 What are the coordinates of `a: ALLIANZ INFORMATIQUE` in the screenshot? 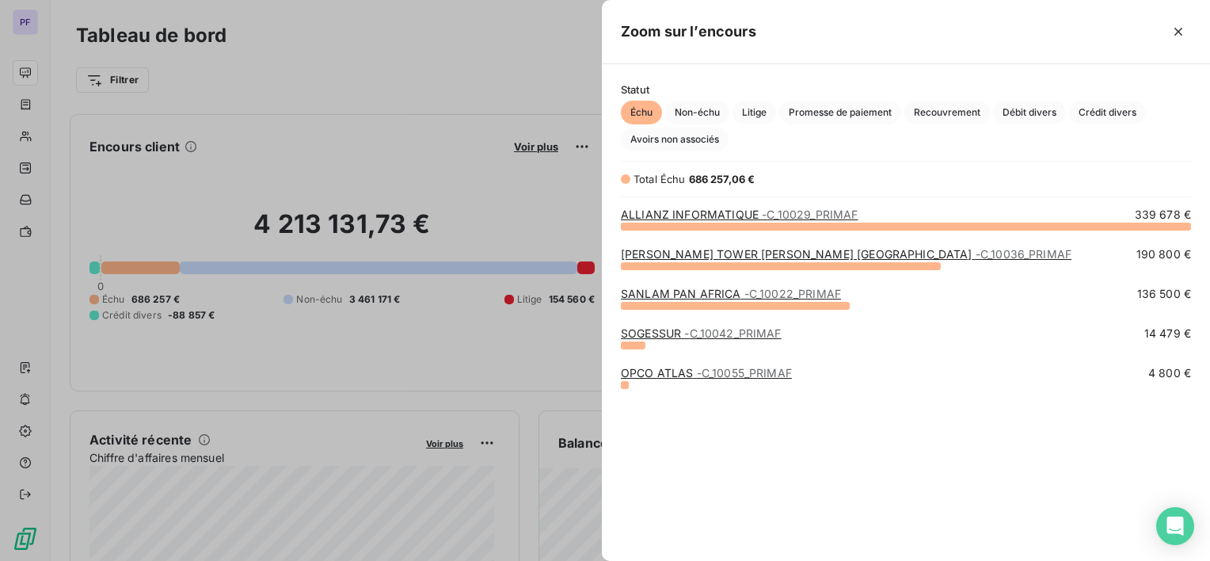 It's located at (739, 214).